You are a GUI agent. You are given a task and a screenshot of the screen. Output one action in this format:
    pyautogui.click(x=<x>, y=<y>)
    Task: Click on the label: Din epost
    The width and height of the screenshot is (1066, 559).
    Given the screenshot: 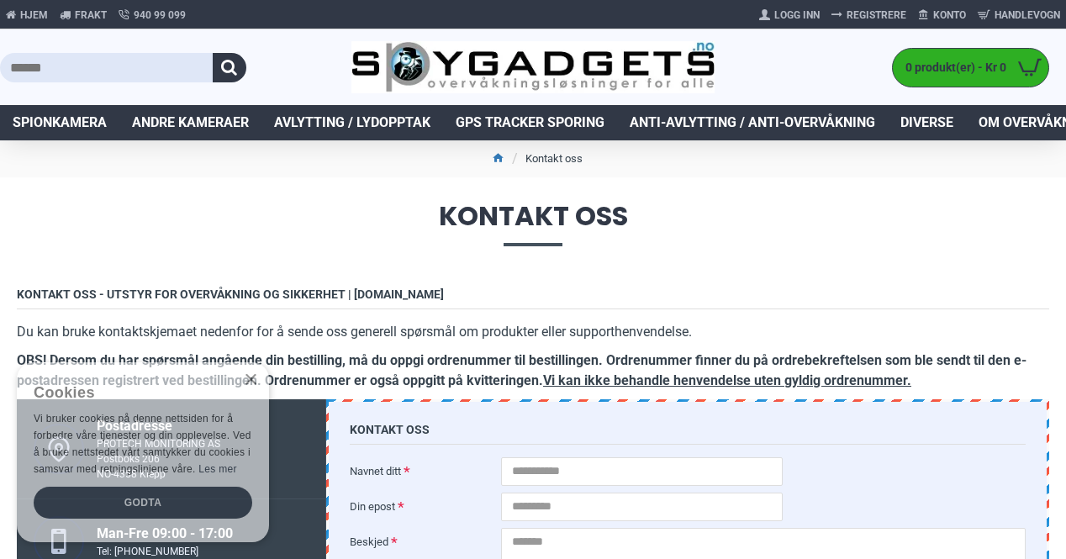 What is the action you would take?
    pyautogui.click(x=425, y=506)
    